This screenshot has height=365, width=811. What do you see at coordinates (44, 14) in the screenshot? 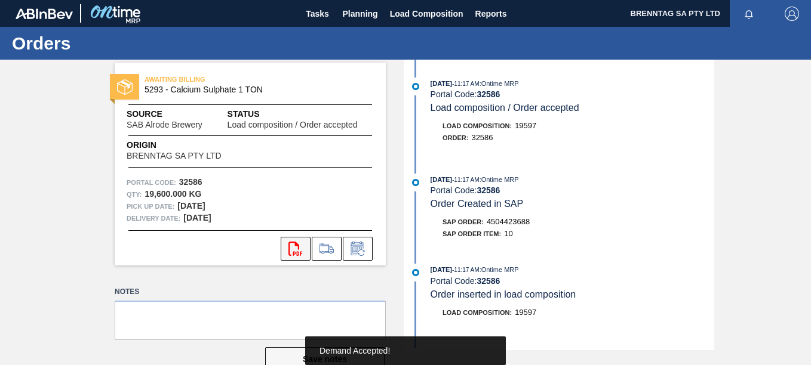
I see `img: TNhmsLtSVTkK8tSr43FrP2fwEKptu5GPRR3wAAAABJRU5ErkJggg==` at bounding box center [44, 14].